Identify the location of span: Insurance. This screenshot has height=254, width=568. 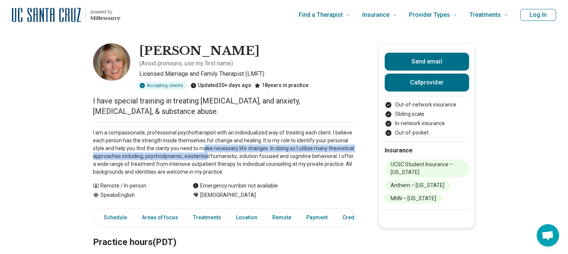
(376, 15).